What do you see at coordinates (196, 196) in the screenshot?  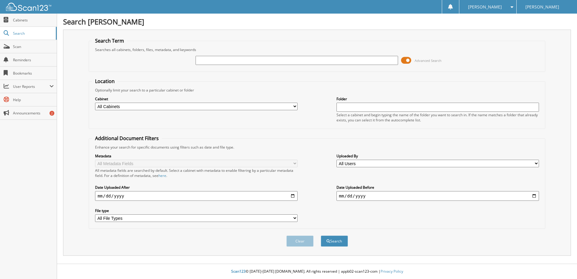 I see `input: start` at bounding box center [196, 196].